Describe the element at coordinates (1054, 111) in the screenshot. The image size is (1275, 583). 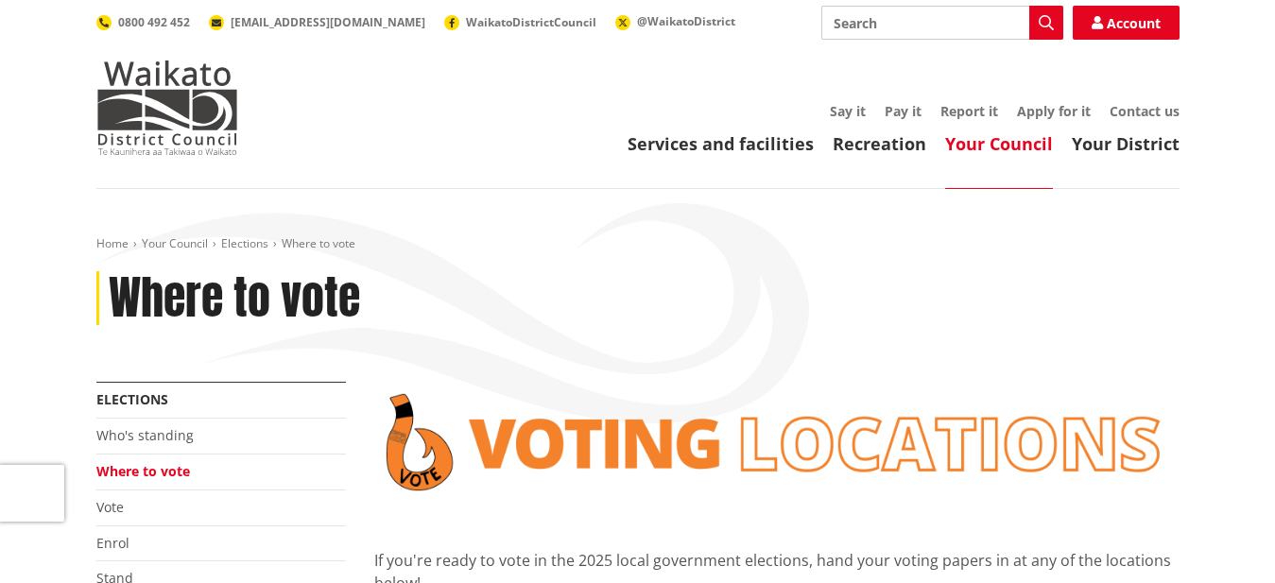
I see `a: Apply for it` at that location.